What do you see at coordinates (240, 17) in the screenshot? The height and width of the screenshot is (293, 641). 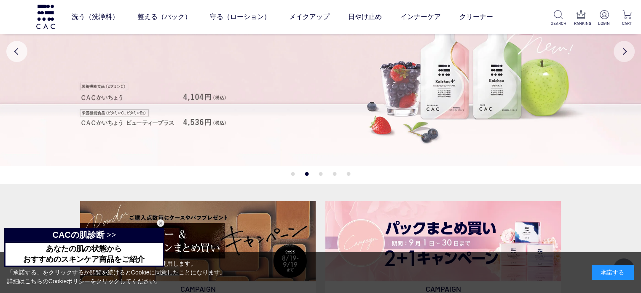 I see `a: 守る（ローション）` at bounding box center [240, 17].